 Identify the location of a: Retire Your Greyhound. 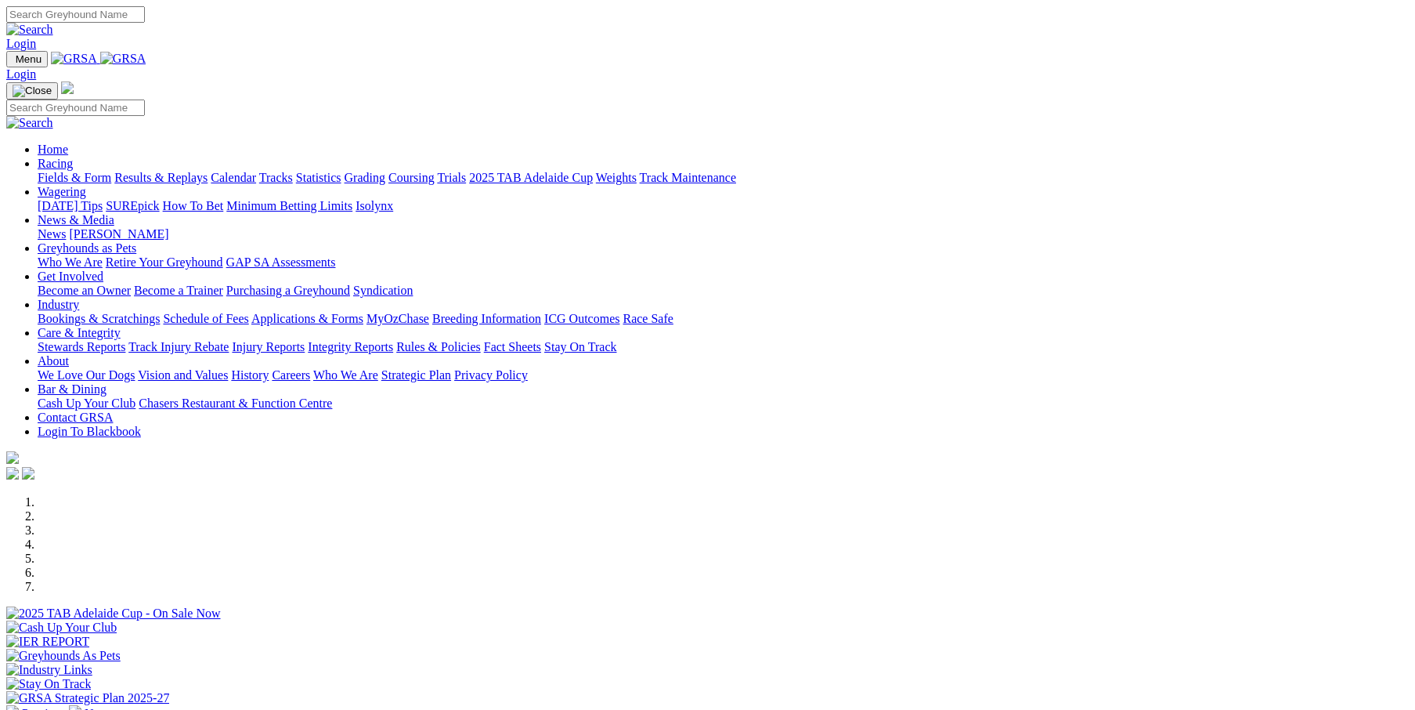
(164, 262).